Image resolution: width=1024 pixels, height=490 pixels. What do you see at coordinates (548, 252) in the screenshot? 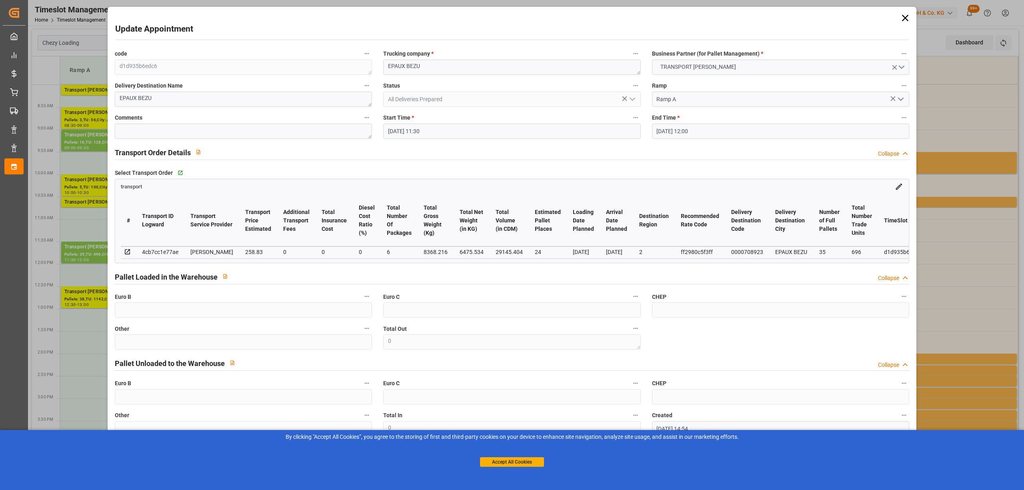
I see `div: 24` at bounding box center [548, 252].